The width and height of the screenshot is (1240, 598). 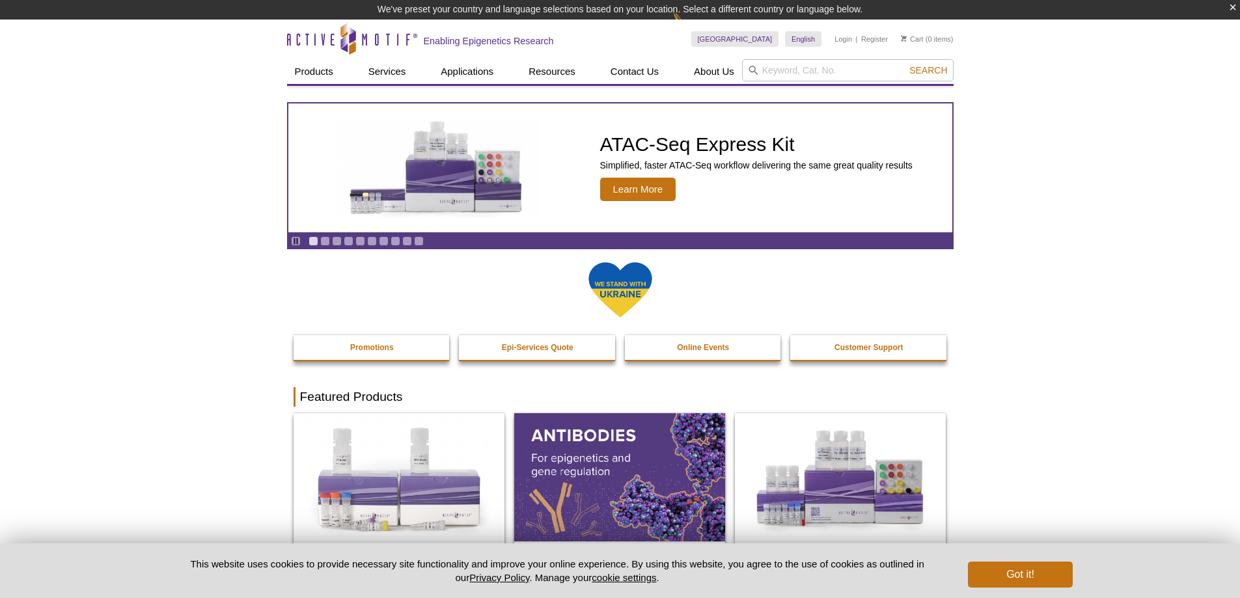 What do you see at coordinates (756, 144) in the screenshot?
I see `h2: ATAC-Seq Express Kit` at bounding box center [756, 144].